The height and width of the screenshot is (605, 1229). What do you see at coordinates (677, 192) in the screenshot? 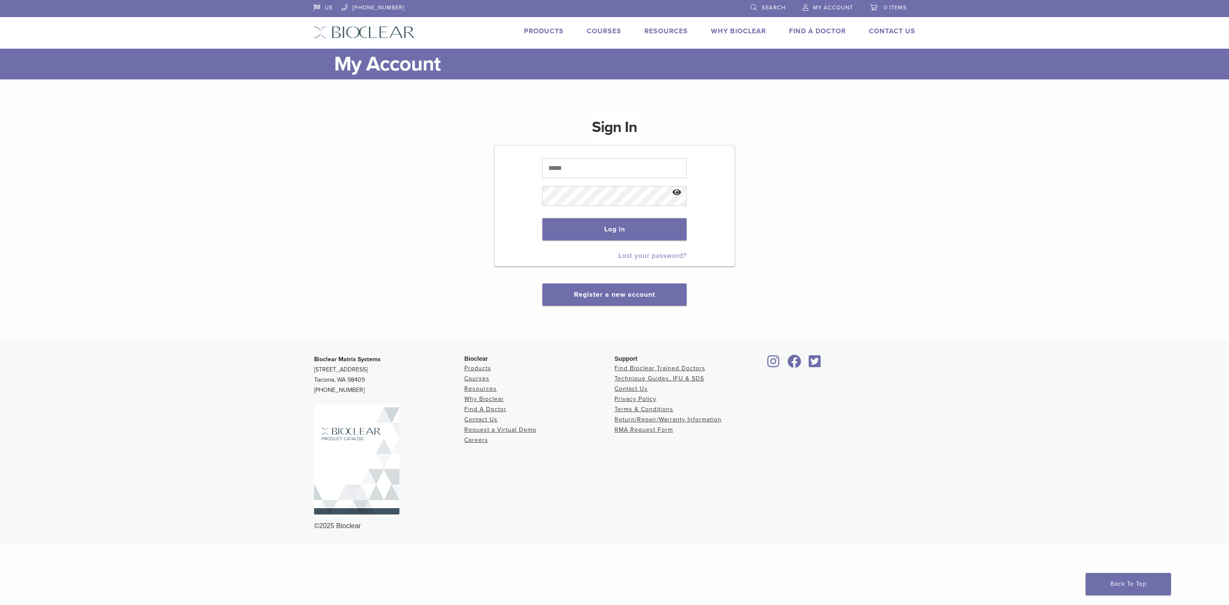
I see `button: Show password` at bounding box center [677, 192].